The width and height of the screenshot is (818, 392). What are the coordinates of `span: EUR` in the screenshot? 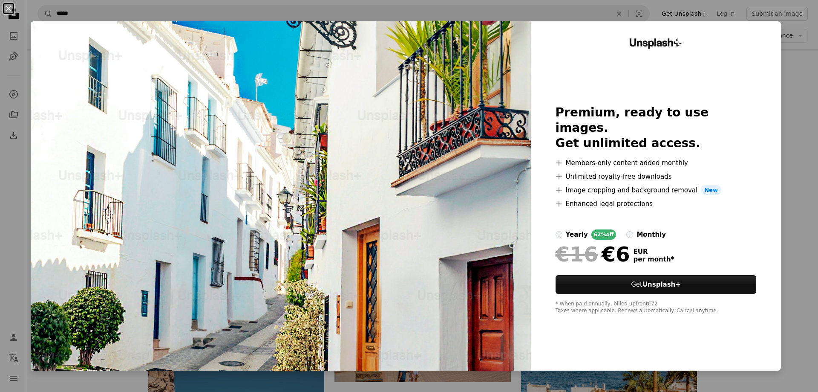 It's located at (654, 251).